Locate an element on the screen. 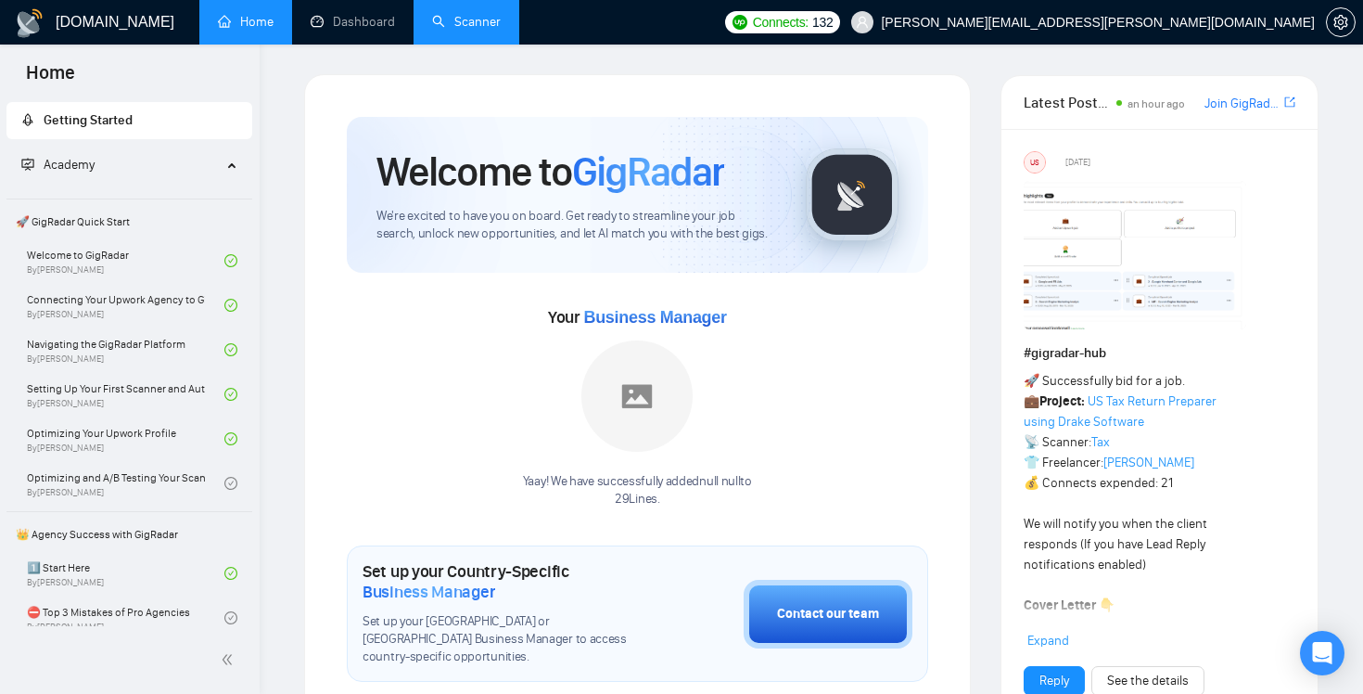 The image size is (1363, 694). span: 👑 Agency Success with GigRadar is located at coordinates (129, 534).